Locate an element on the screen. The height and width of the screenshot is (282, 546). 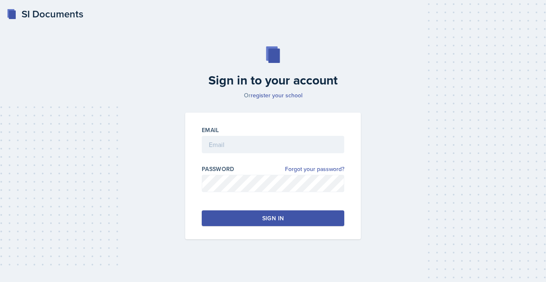
button: Sign in is located at coordinates (273, 218).